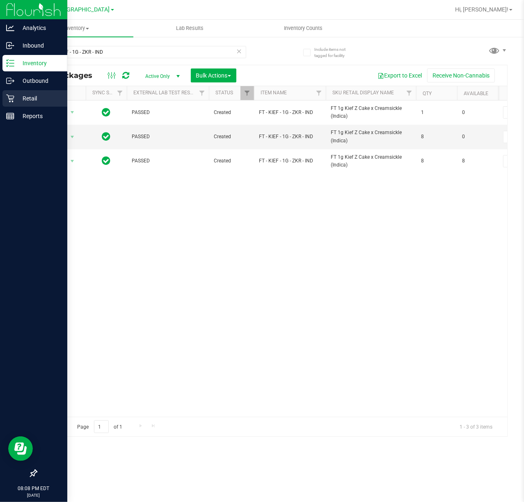 This screenshot has width=524, height=502. Describe the element at coordinates (165, 93) in the screenshot. I see `a: External Lab Test Result` at that location.